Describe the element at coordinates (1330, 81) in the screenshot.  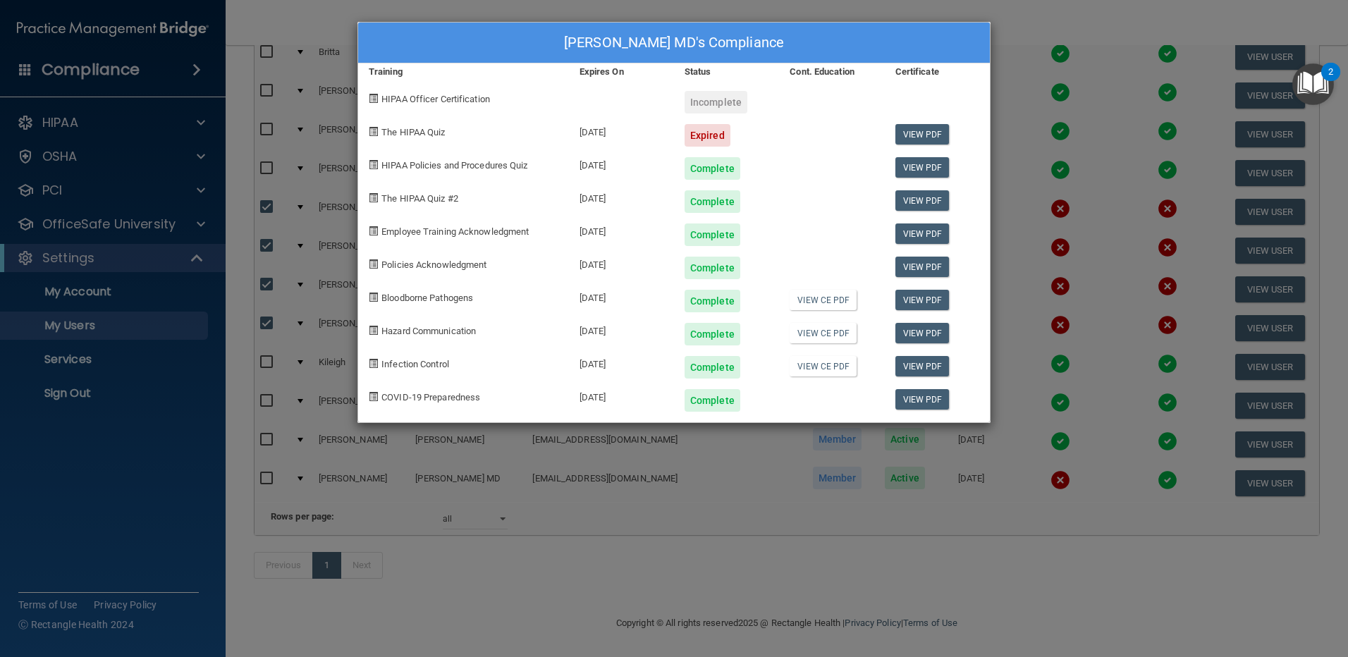
I see `div: 2` at that location.